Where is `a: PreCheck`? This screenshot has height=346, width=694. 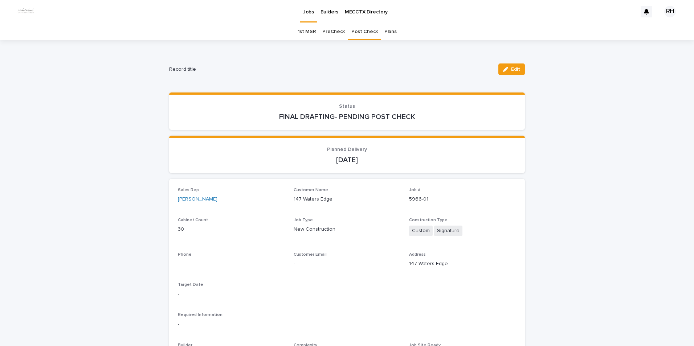 a: PreCheck is located at coordinates (333, 32).